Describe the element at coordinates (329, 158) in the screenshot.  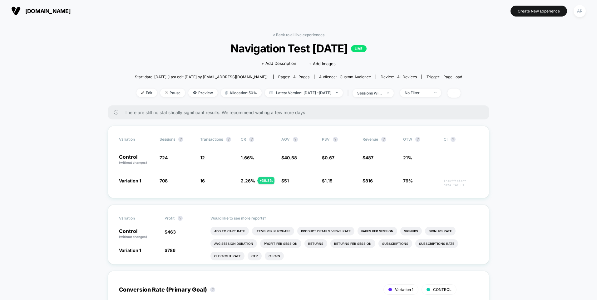
I see `span: 0.67` at that location.